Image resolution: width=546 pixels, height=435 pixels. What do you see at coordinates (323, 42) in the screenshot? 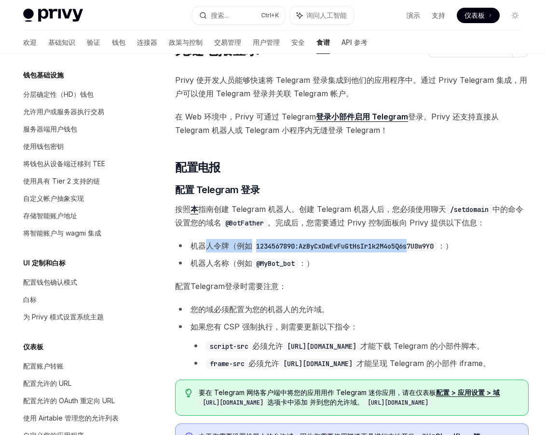
I see `a: 食谱` at bounding box center [323, 42].